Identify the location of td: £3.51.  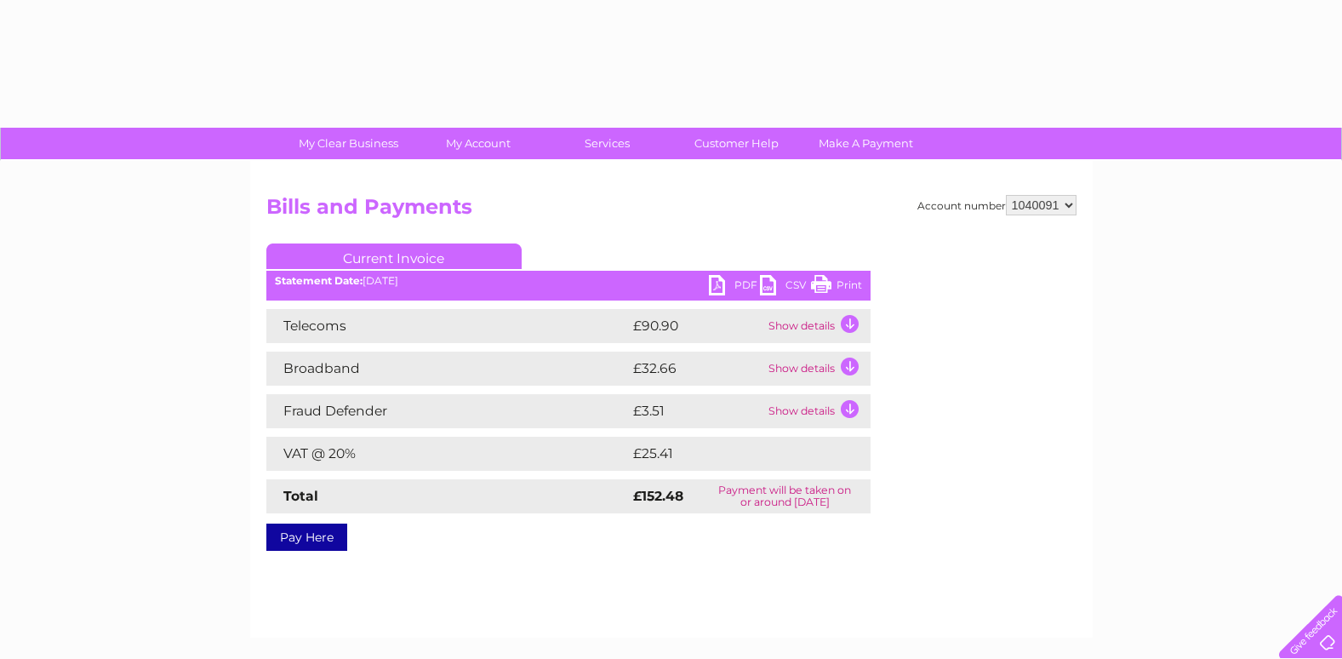
(696, 411).